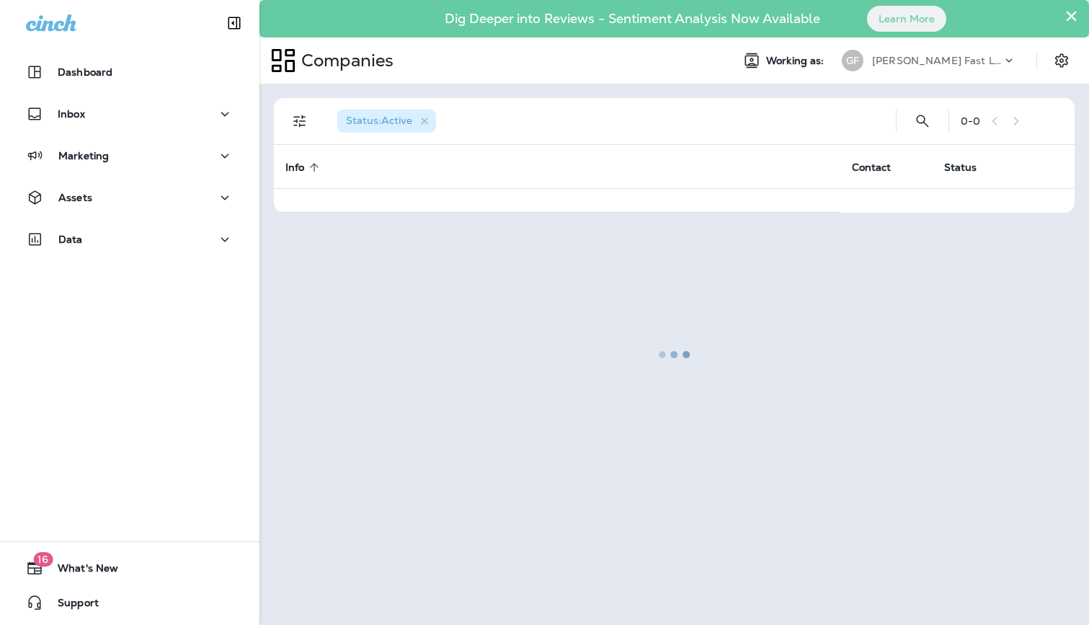  Describe the element at coordinates (234, 23) in the screenshot. I see `button: Collapse Sidebar` at that location.